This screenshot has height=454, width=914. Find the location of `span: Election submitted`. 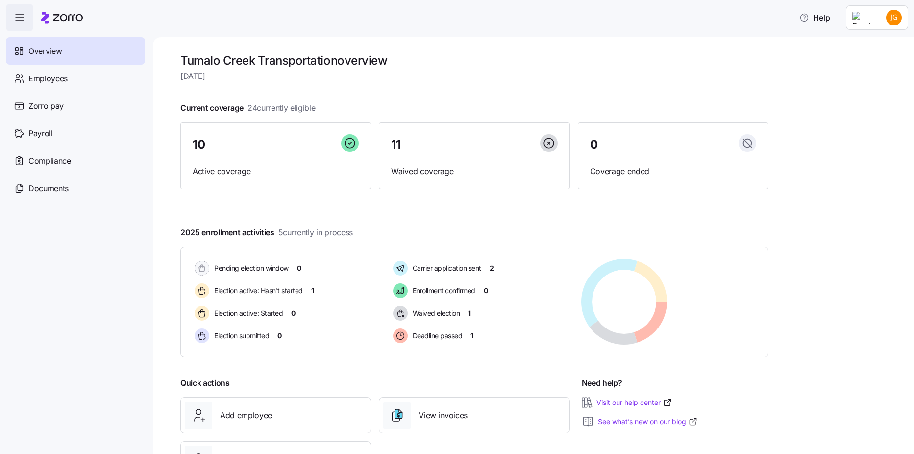

span: Election submitted is located at coordinates (240, 336).